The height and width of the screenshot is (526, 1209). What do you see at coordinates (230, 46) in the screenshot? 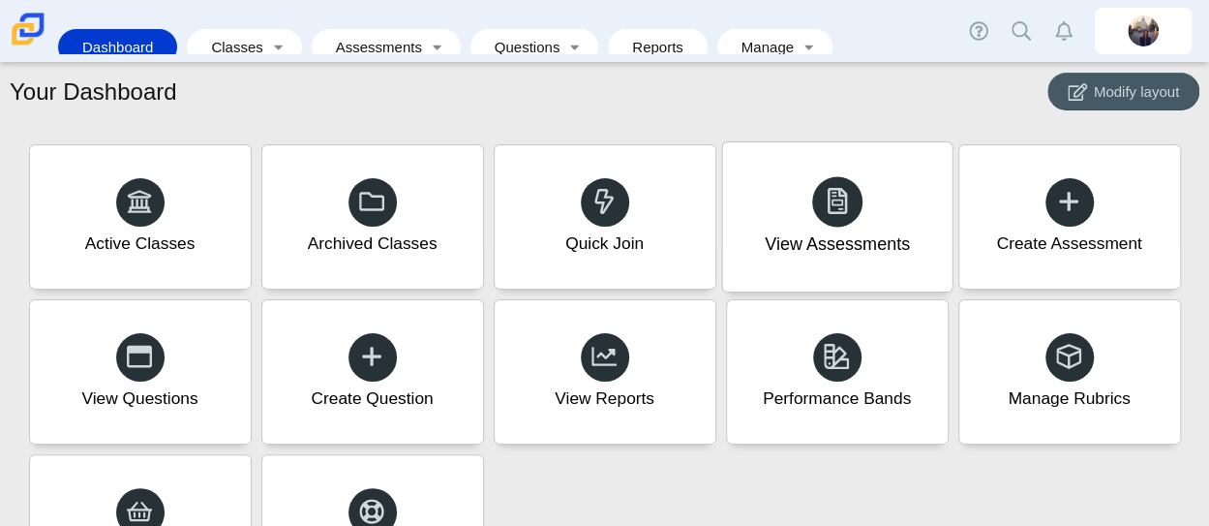
I see `a: Classes` at bounding box center [230, 46].